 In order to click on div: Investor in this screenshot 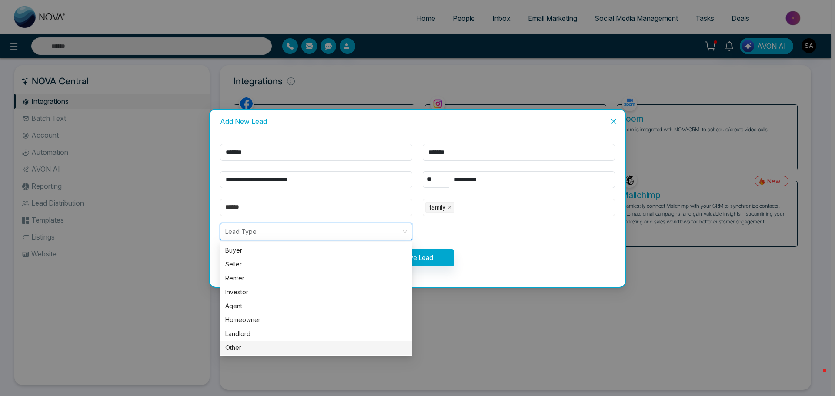, I will do `click(316, 292)`.